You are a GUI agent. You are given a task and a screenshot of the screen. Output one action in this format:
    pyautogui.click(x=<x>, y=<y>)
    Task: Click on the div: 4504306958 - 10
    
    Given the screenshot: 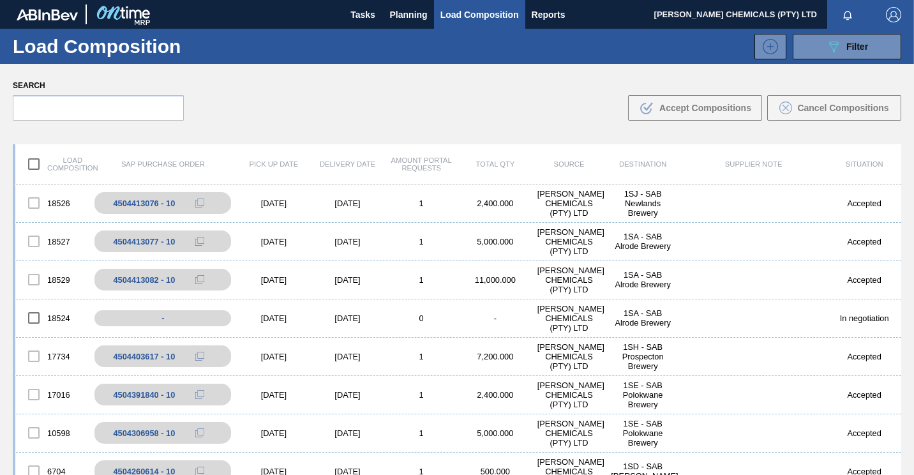 What is the action you would take?
    pyautogui.click(x=144, y=433)
    